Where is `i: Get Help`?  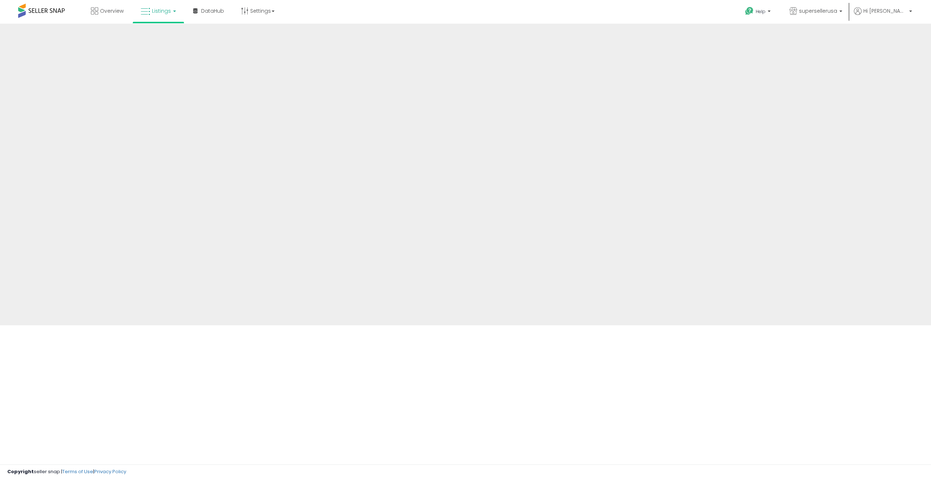 i: Get Help is located at coordinates (749, 11).